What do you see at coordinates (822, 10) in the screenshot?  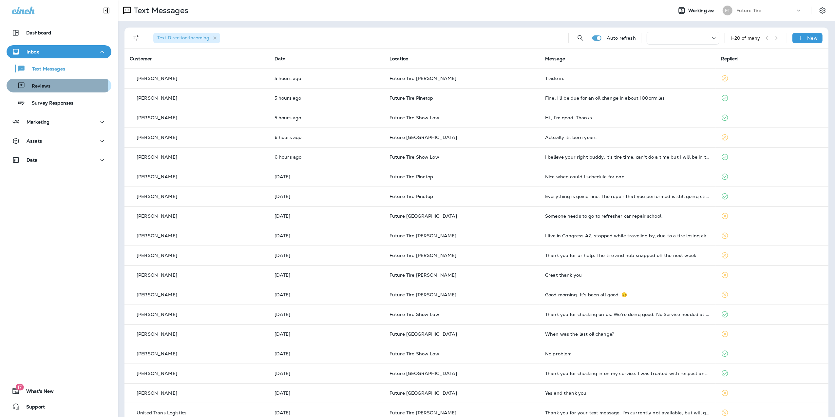 I see `button: Settings` at bounding box center [822, 10].